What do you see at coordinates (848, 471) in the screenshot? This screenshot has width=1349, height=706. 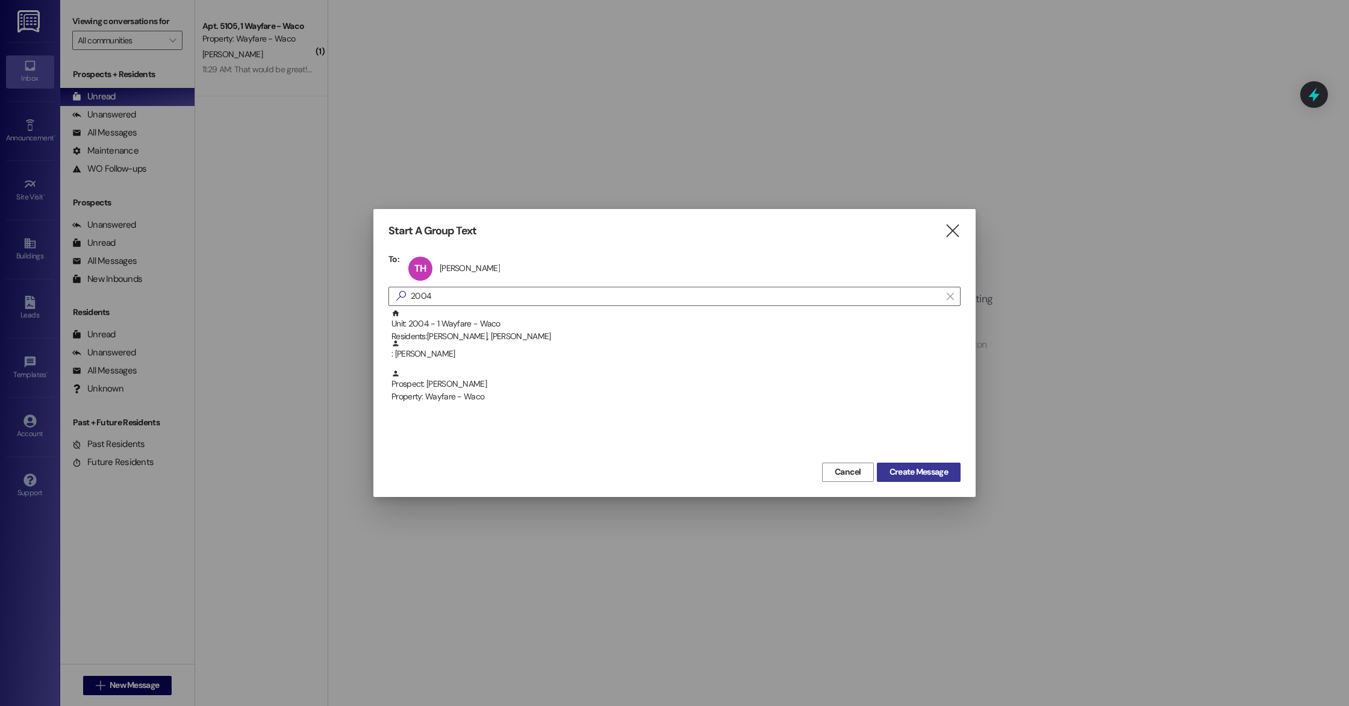 I see `span: Cancel` at bounding box center [848, 471].